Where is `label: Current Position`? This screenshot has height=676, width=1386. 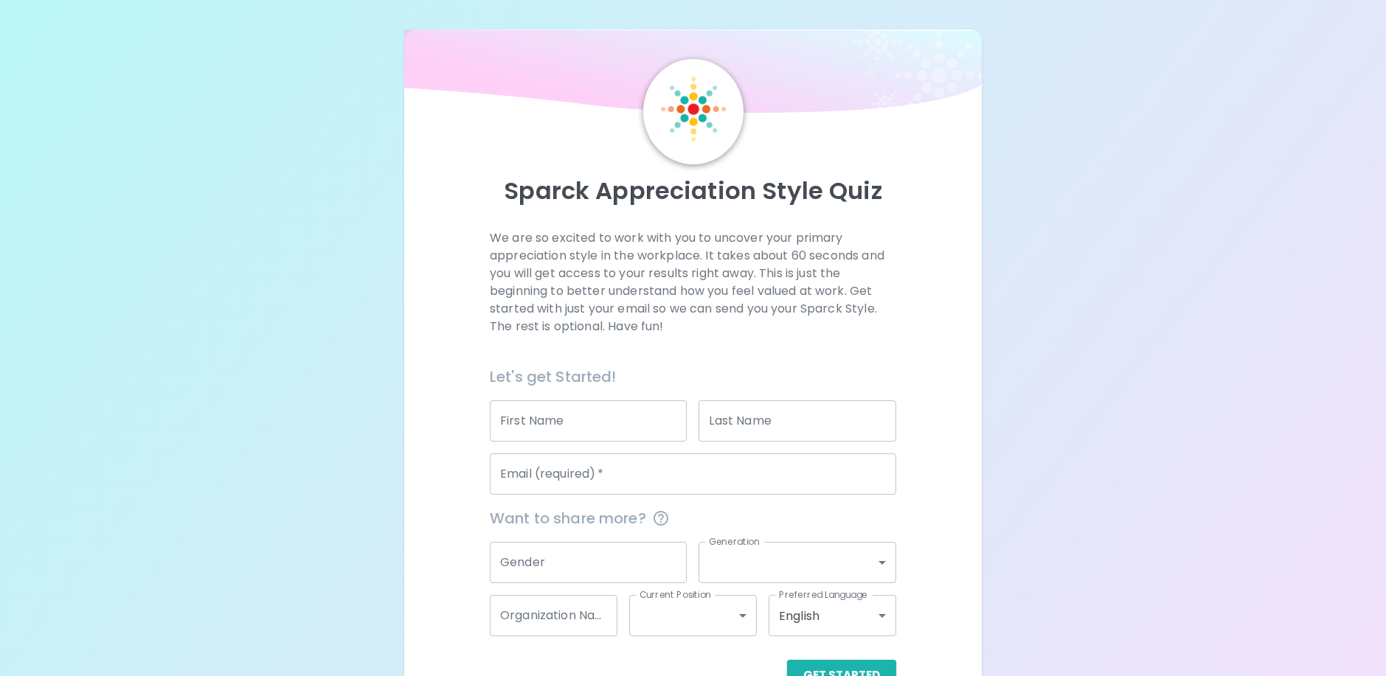
label: Current Position is located at coordinates (675, 595).